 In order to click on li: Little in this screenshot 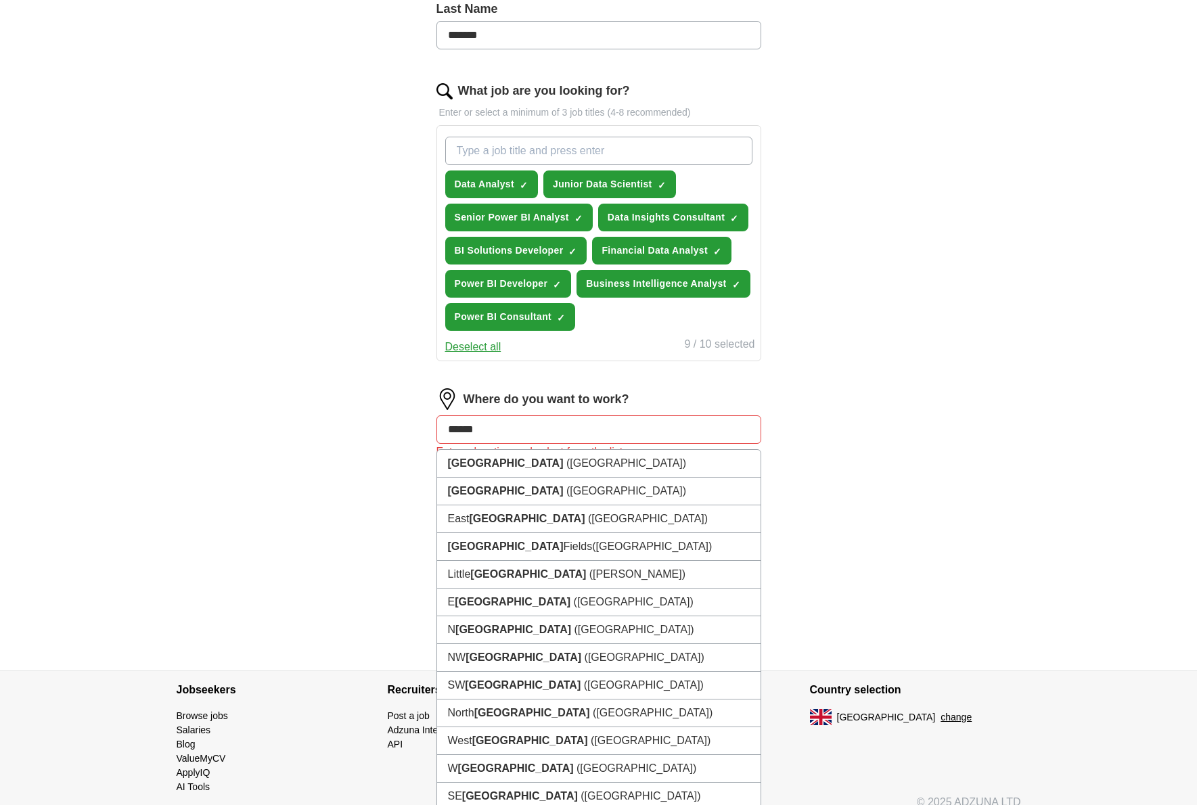, I will do `click(599, 575)`.